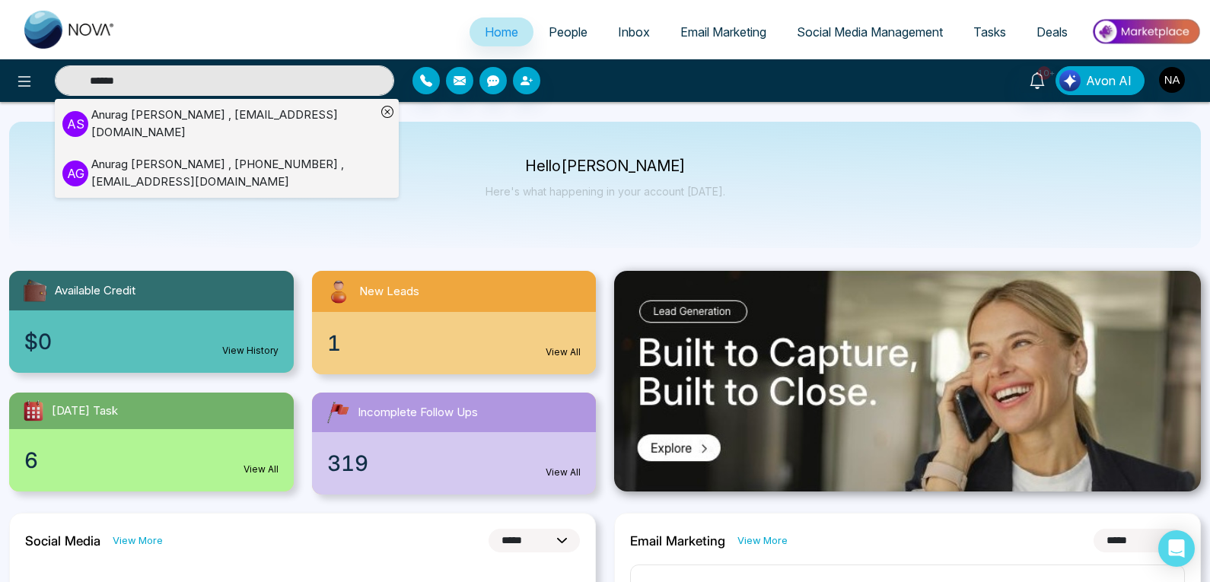  Describe the element at coordinates (723, 32) in the screenshot. I see `span: Email Marketing` at that location.